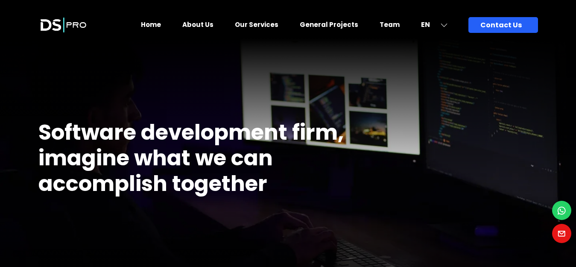 The image size is (576, 267). I want to click on span: EN, so click(426, 24).